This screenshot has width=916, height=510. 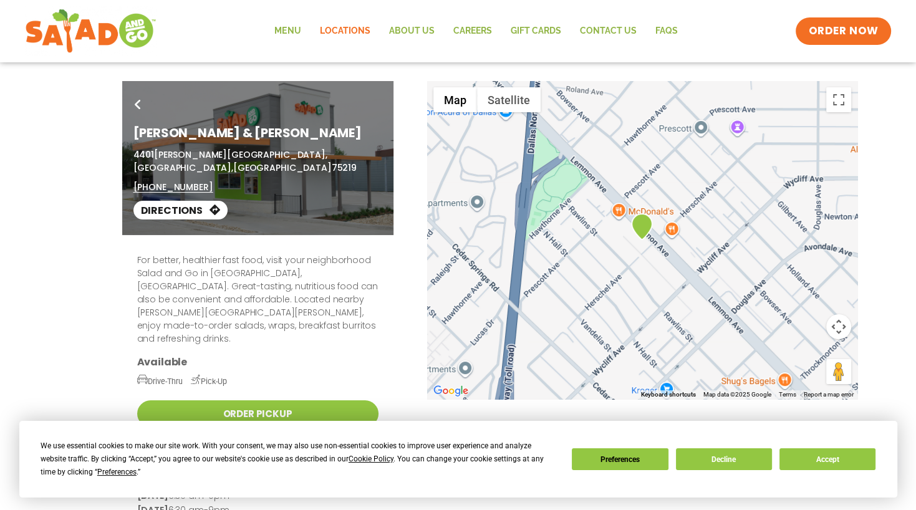 What do you see at coordinates (472, 31) in the screenshot?
I see `a: Careers` at bounding box center [472, 31].